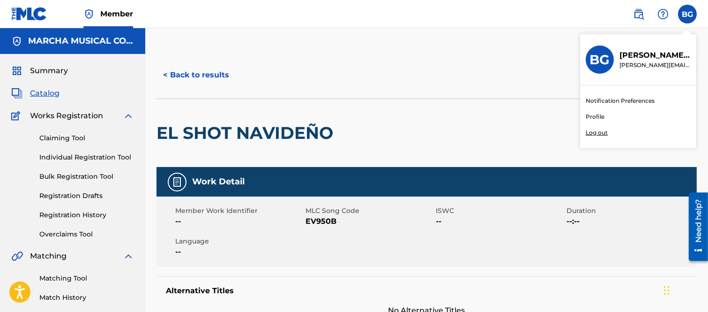 This screenshot has width=708, height=312. What do you see at coordinates (597, 133) in the screenshot?
I see `p: Log out` at bounding box center [597, 133].